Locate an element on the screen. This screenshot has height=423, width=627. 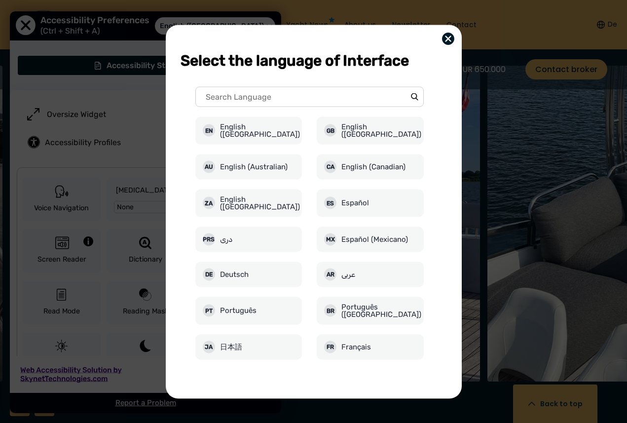
span: br is located at coordinates (330, 311).